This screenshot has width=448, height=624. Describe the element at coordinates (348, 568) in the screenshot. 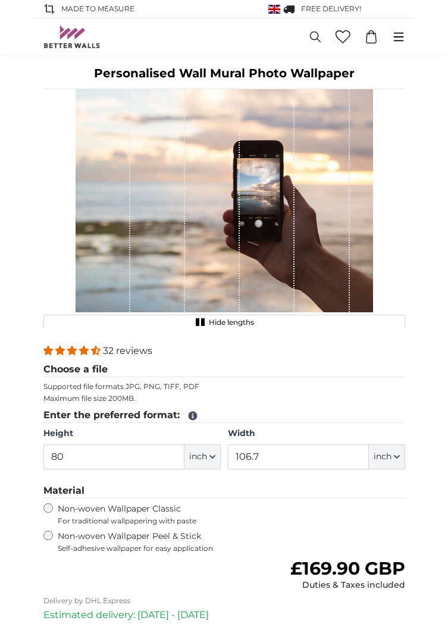

I see `span: £169.90 GBP` at that location.